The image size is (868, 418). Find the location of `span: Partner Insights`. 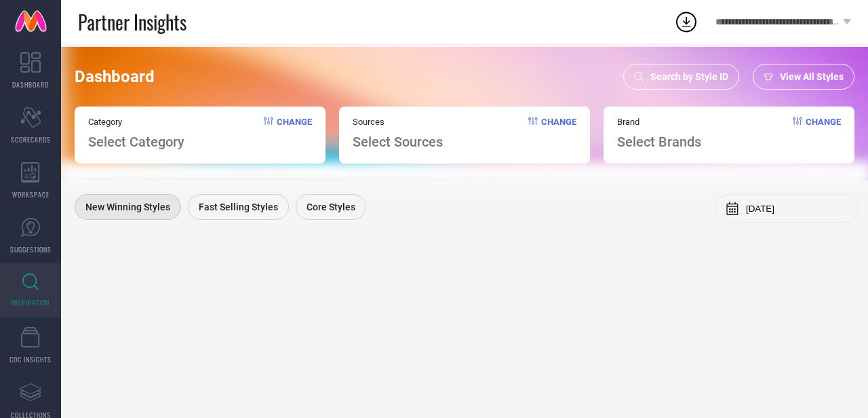

span: Partner Insights is located at coordinates (132, 22).